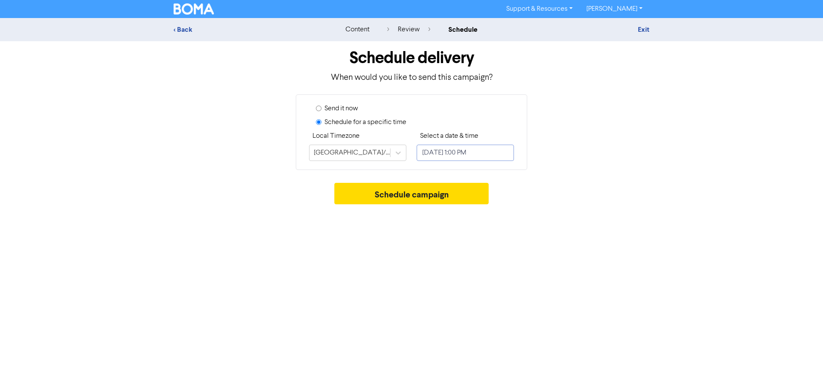 This screenshot has width=823, height=391. Describe the element at coordinates (409, 30) in the screenshot. I see `div: review` at that location.